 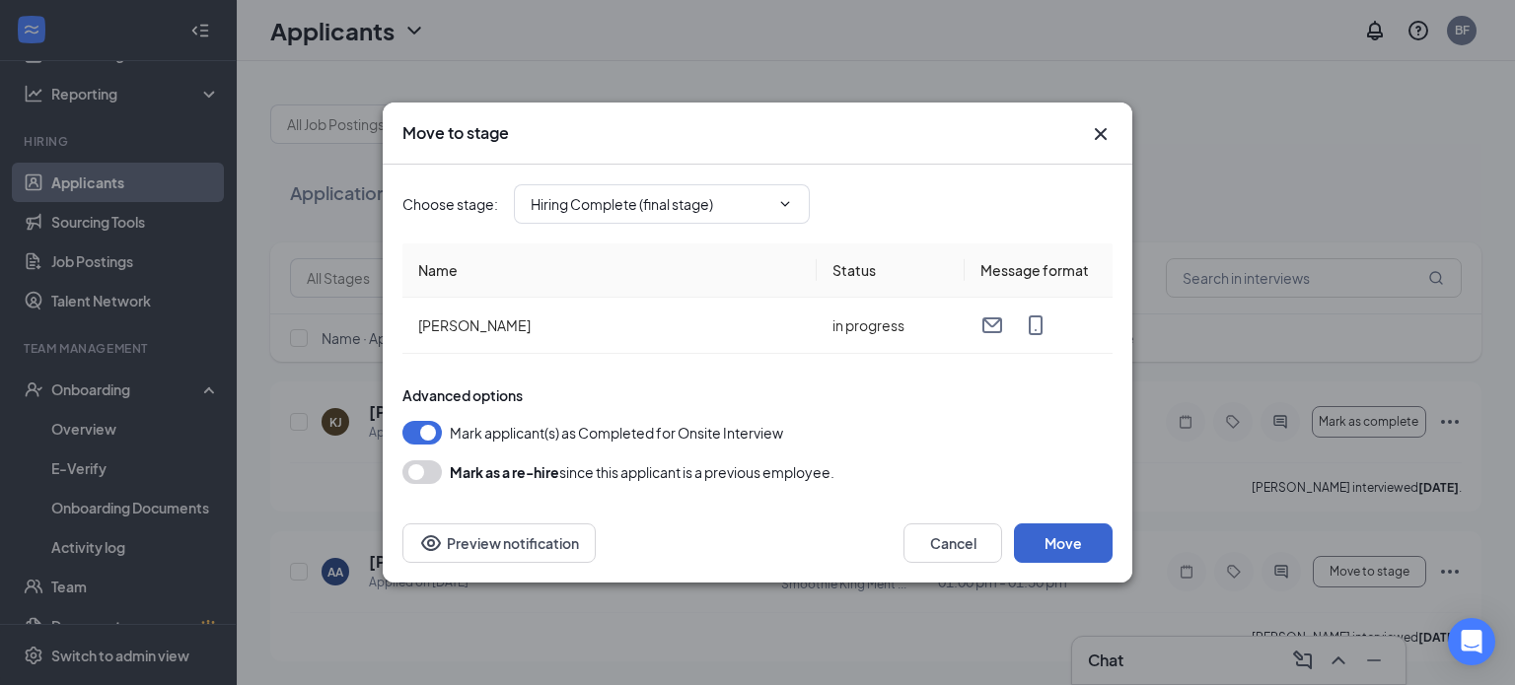 What do you see at coordinates (450, 204) in the screenshot?
I see `span: Choose stage :` at bounding box center [450, 204].